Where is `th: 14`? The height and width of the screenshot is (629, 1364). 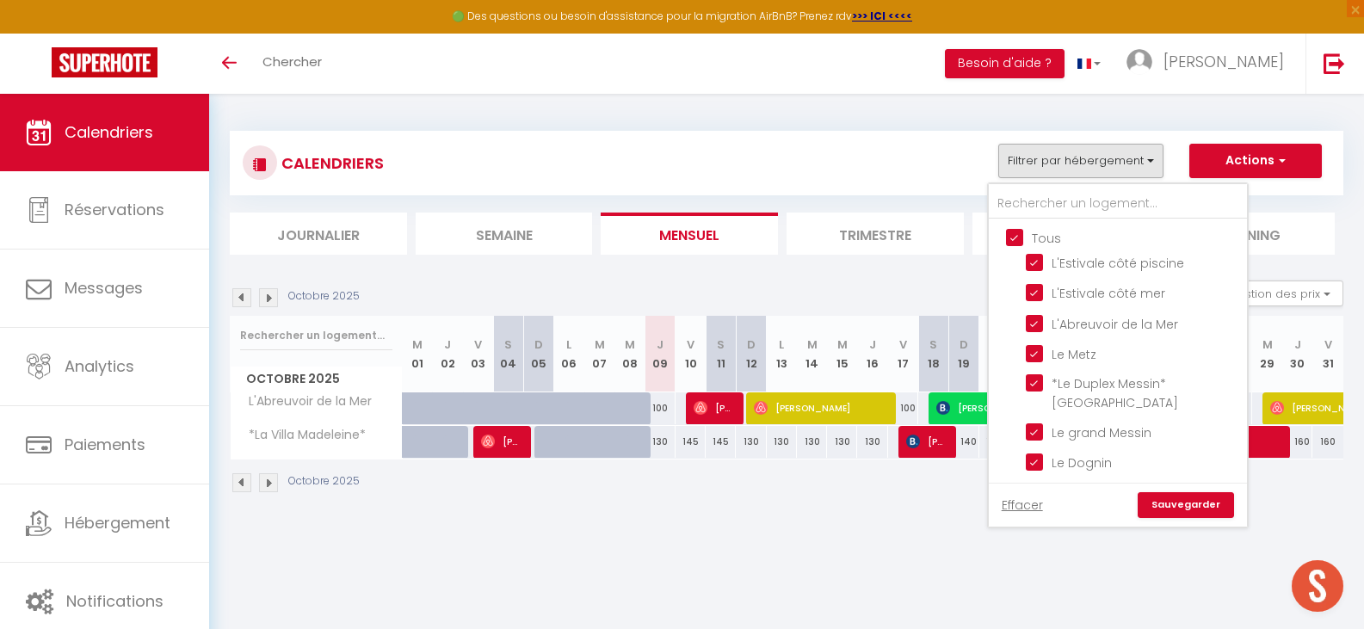
th: 14 is located at coordinates (812, 354).